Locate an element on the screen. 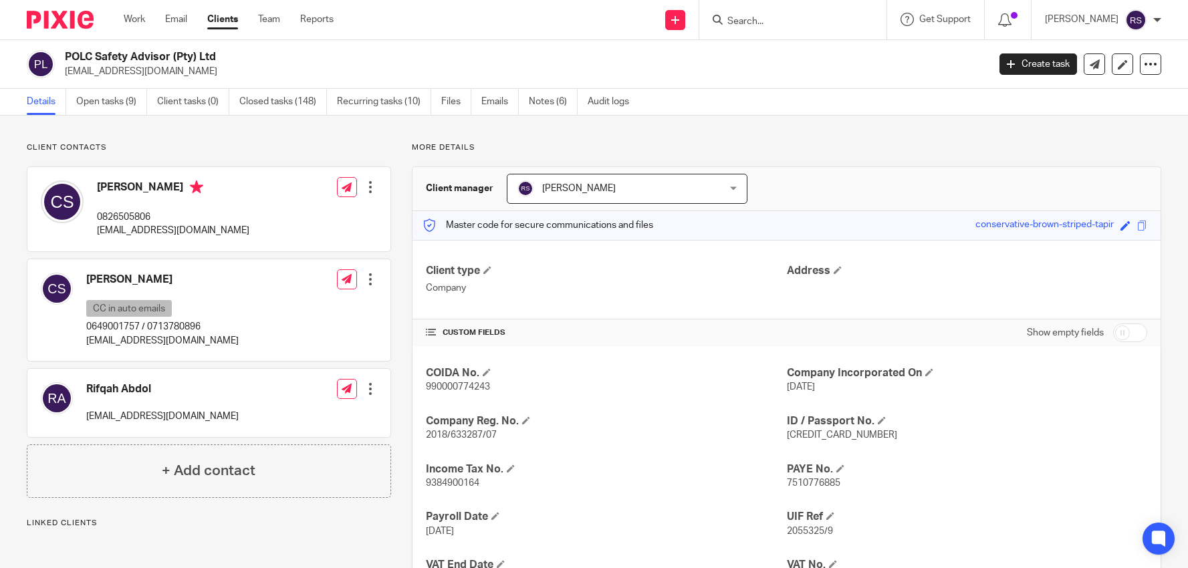  h4: COIDA No. is located at coordinates (606, 373).